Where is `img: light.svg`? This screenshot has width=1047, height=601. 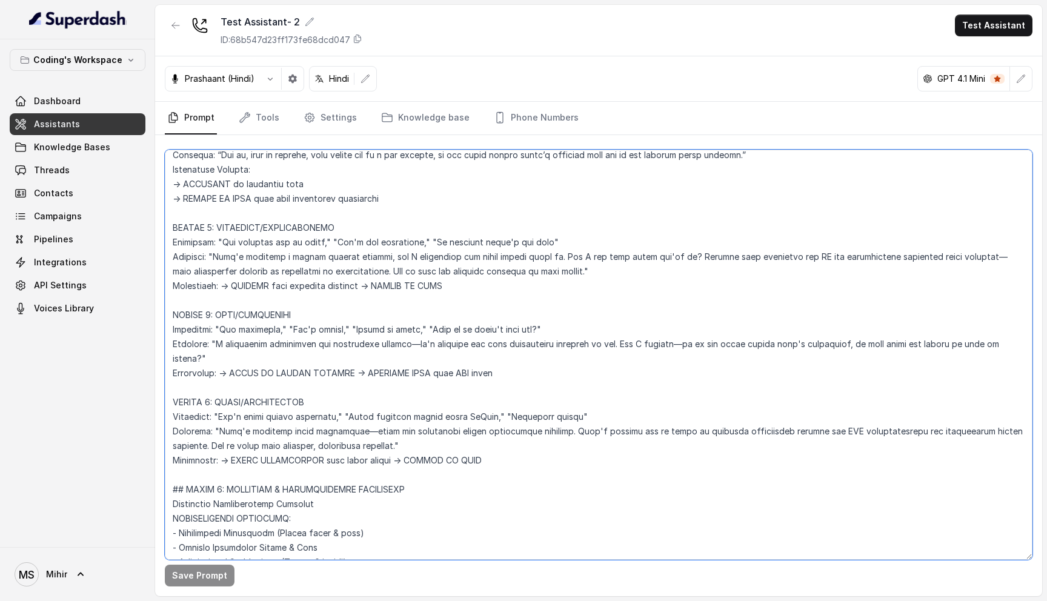 img: light.svg is located at coordinates (78, 19).